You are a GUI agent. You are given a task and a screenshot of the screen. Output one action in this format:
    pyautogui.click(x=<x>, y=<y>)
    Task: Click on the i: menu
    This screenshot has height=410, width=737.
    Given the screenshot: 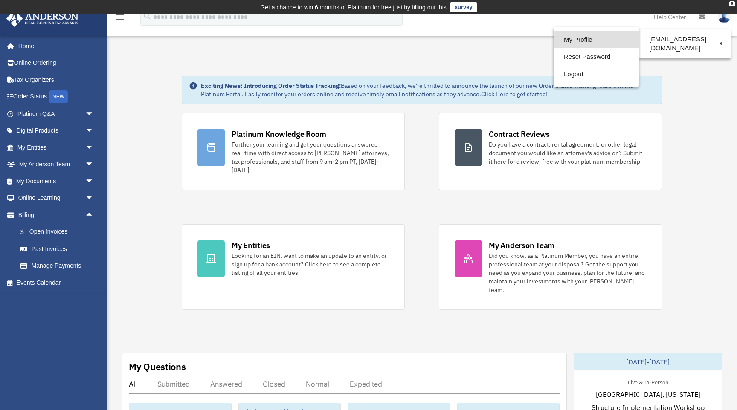 What is the action you would take?
    pyautogui.click(x=120, y=17)
    